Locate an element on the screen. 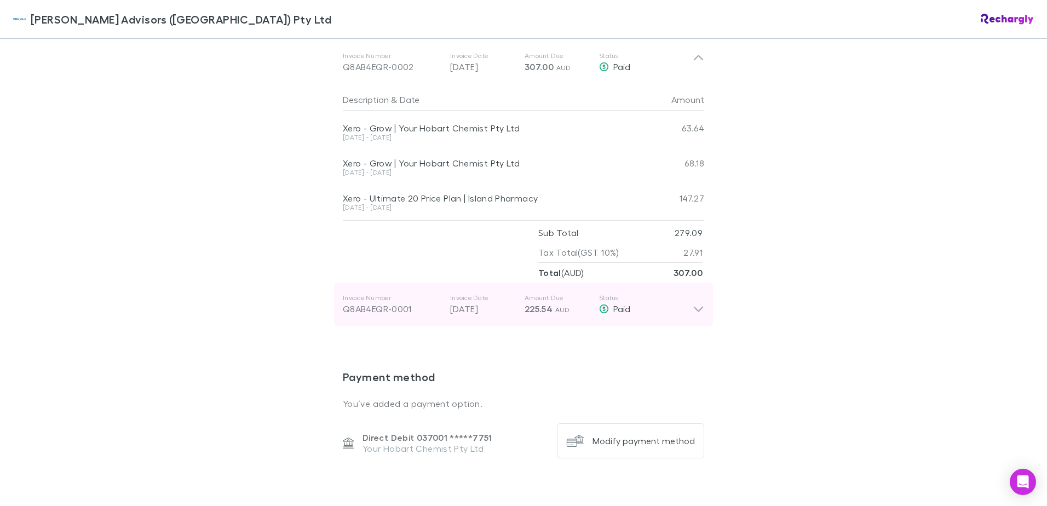  div: Q8AB4EQR-0001 is located at coordinates (392, 309).